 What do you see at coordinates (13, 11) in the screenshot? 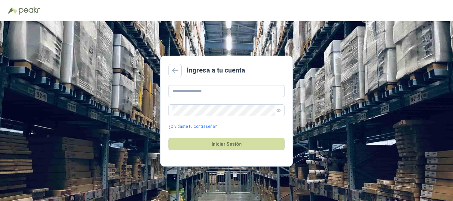
I see `img: Logo` at bounding box center [13, 11].